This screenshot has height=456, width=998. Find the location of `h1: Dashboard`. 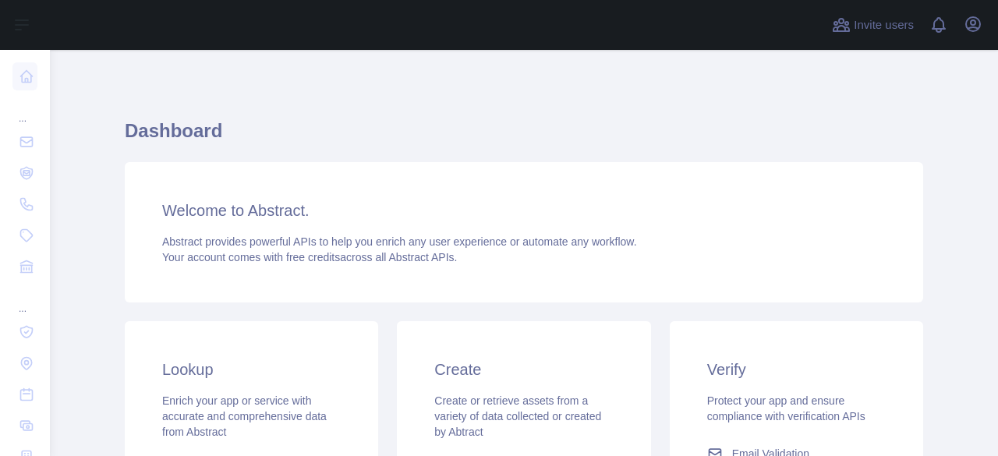

h1: Dashboard is located at coordinates (524, 137).